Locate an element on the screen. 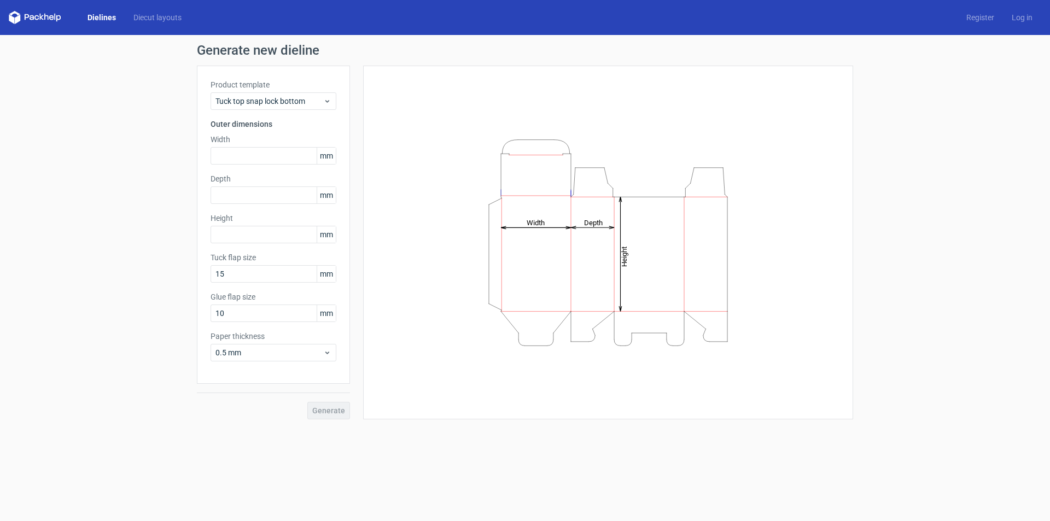 The height and width of the screenshot is (521, 1050). label: Width is located at coordinates (273, 139).